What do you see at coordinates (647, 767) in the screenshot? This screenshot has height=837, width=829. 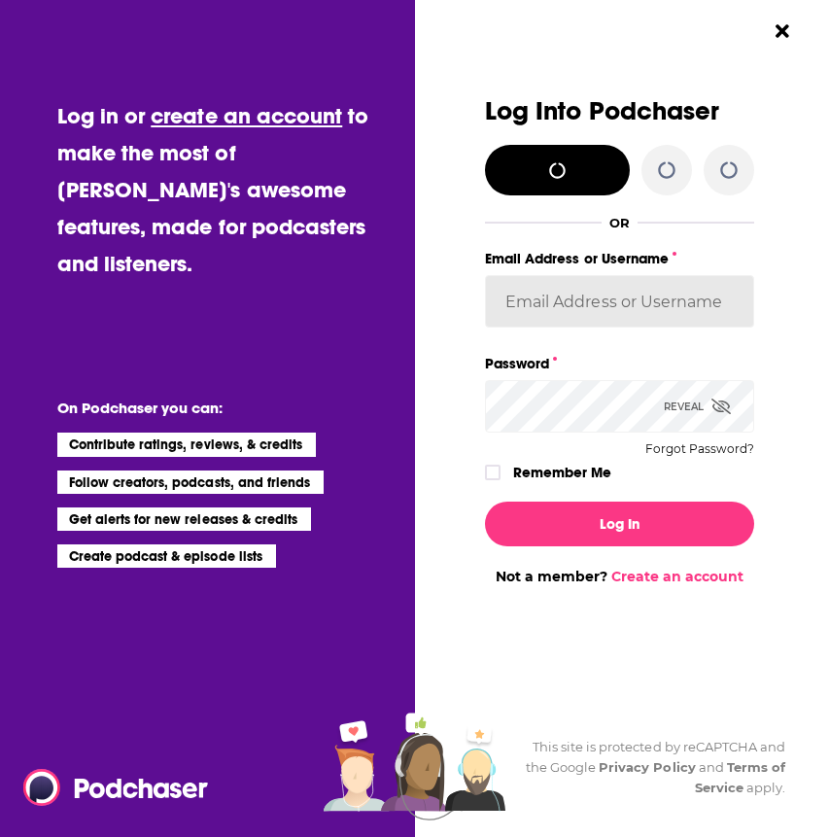 I see `a: Privacy Policy` at bounding box center [647, 767].